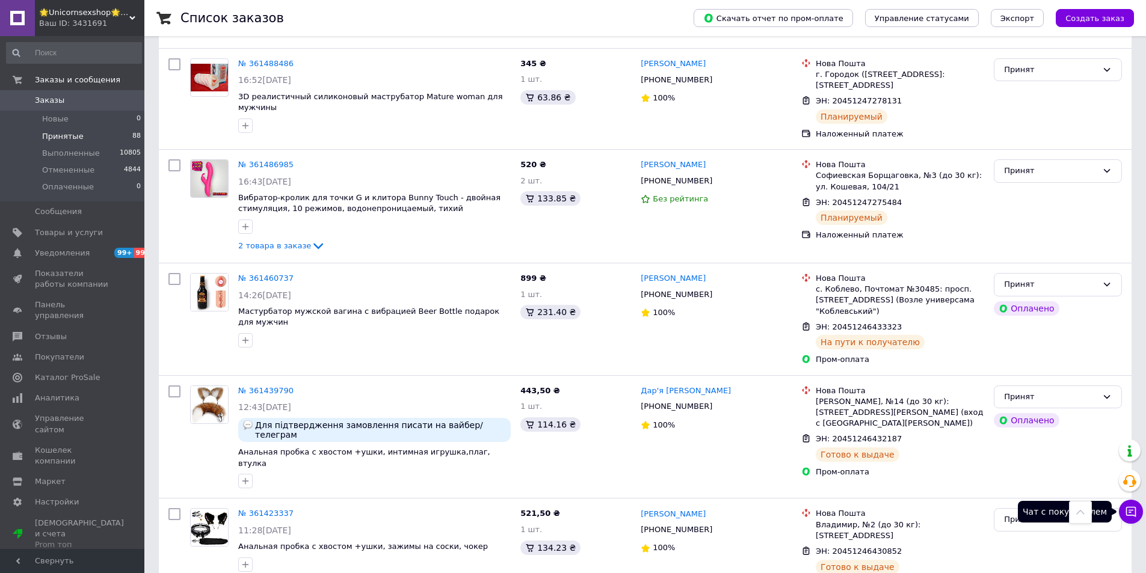 This screenshot has height=573, width=1146. I want to click on span: Без рейтинга, so click(680, 198).